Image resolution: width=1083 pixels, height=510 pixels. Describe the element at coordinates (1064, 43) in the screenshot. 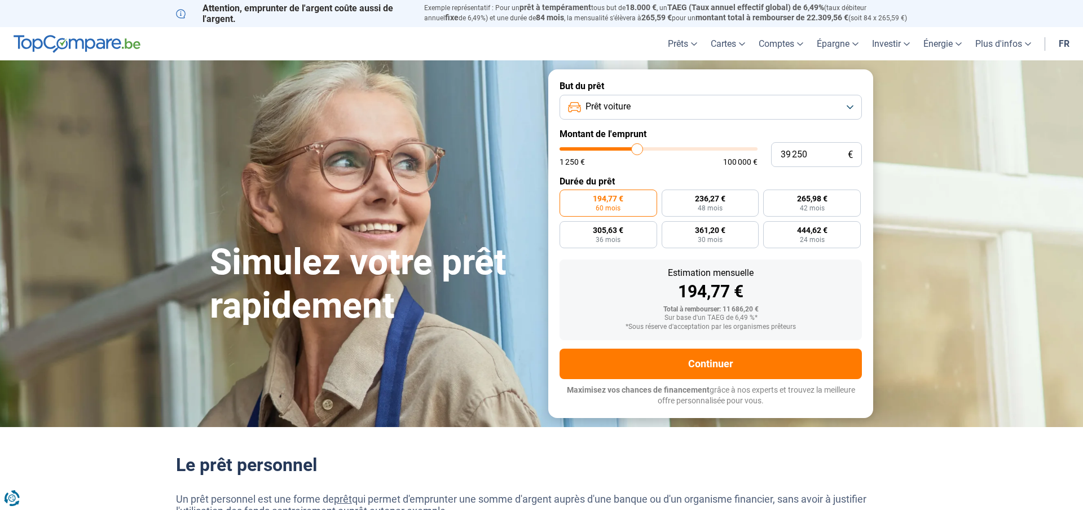

I see `a: fr` at that location.